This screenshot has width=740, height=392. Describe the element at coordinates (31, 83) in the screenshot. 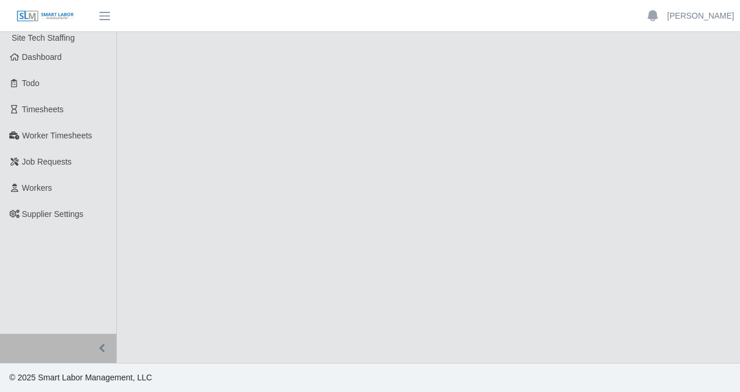

I see `span: Todo` at that location.